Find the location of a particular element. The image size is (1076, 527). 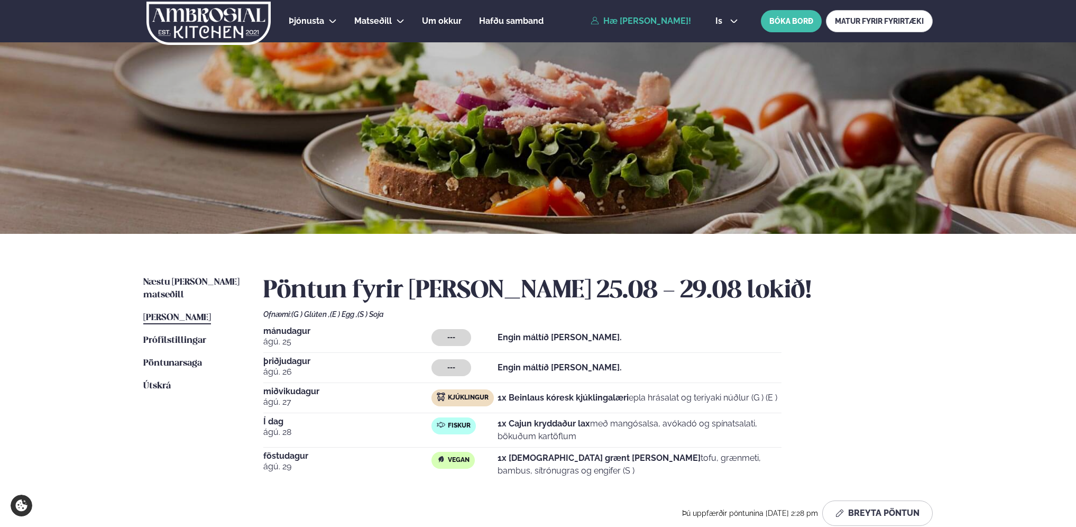

span: ágú. 27 is located at coordinates (347, 402).